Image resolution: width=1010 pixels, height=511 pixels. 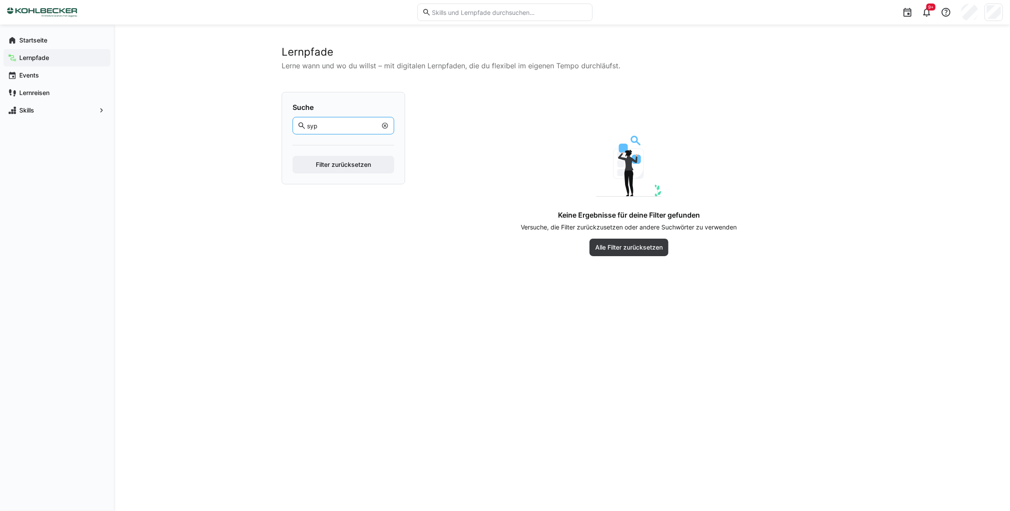 I want to click on span: Alle Filter zurücksetzen, so click(x=629, y=247).